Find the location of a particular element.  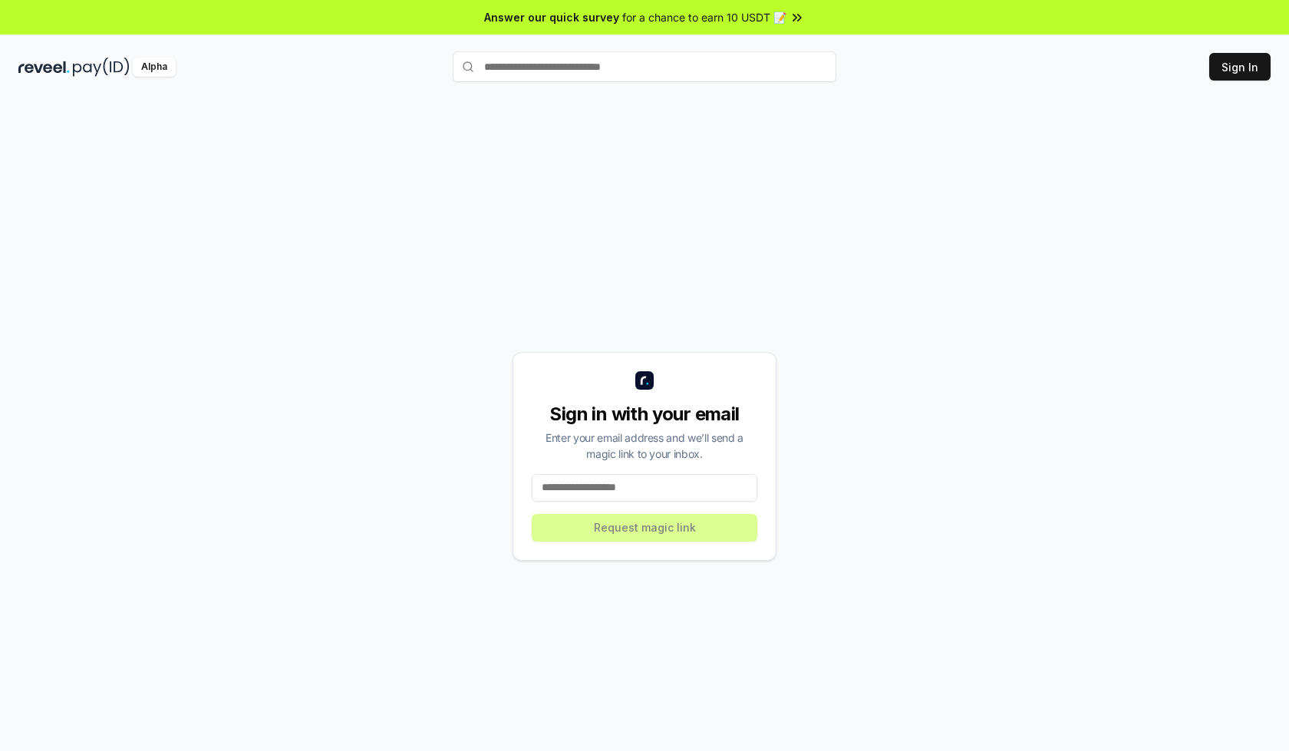

span: Answer our quick survey is located at coordinates (552, 17).